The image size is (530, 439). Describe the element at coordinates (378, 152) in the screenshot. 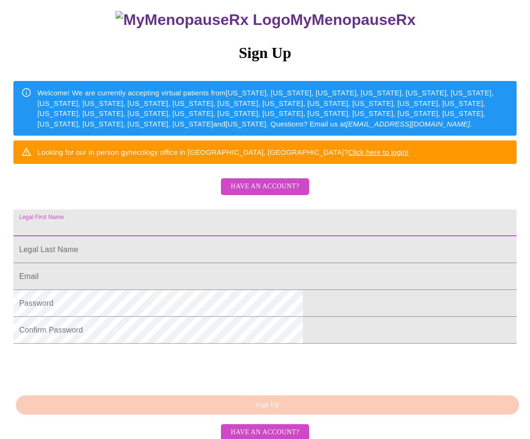

I see `a: Click here to login!` at that location.